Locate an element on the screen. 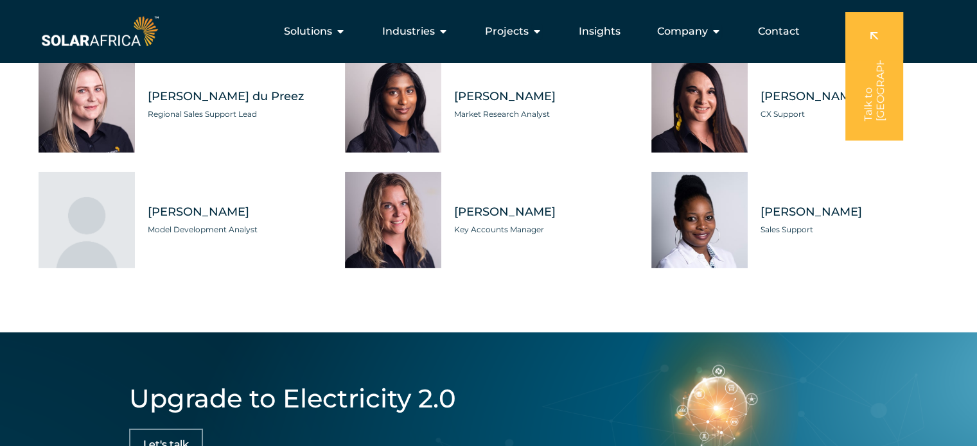  span: Company is located at coordinates (682, 31).